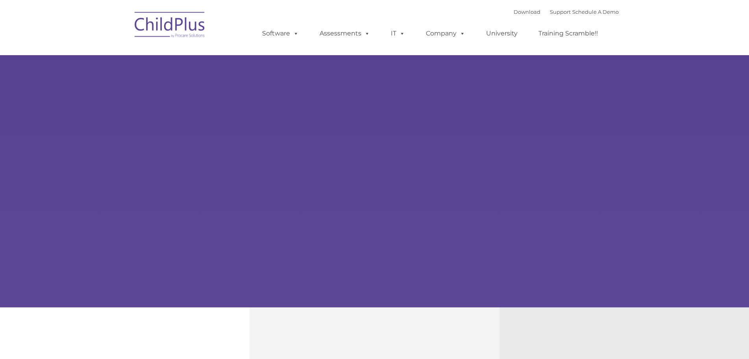 The width and height of the screenshot is (749, 359). Describe the element at coordinates (446, 33) in the screenshot. I see `a: Company` at that location.